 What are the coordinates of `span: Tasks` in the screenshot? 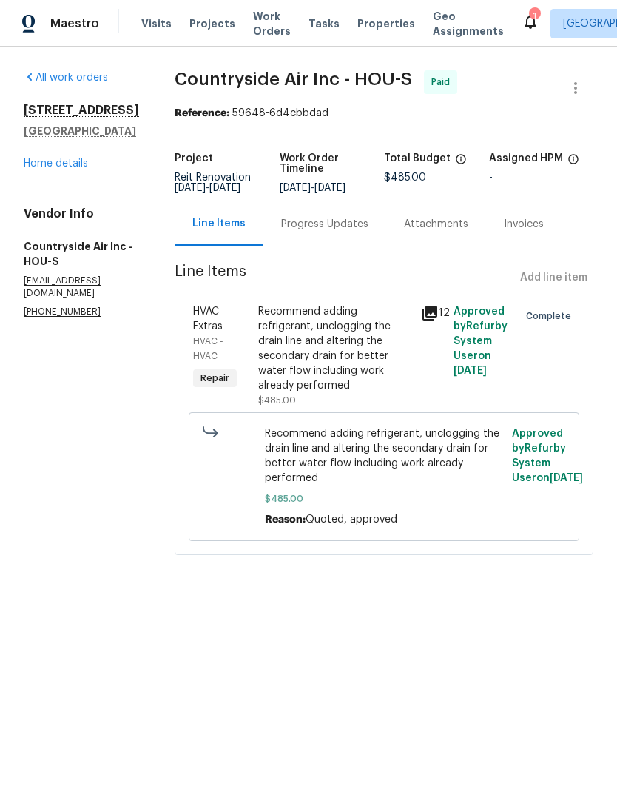 It's located at (324, 24).